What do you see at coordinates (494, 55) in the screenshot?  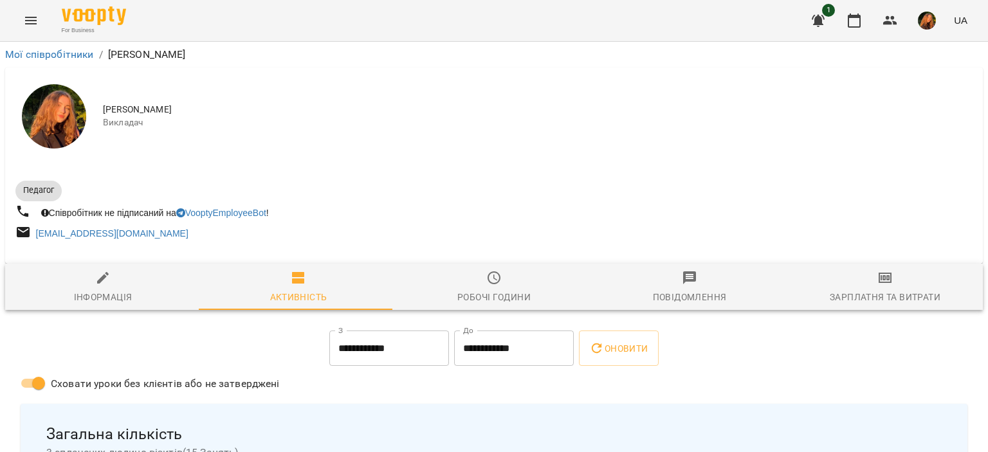 I see `nav: breadcrumb` at bounding box center [494, 55].